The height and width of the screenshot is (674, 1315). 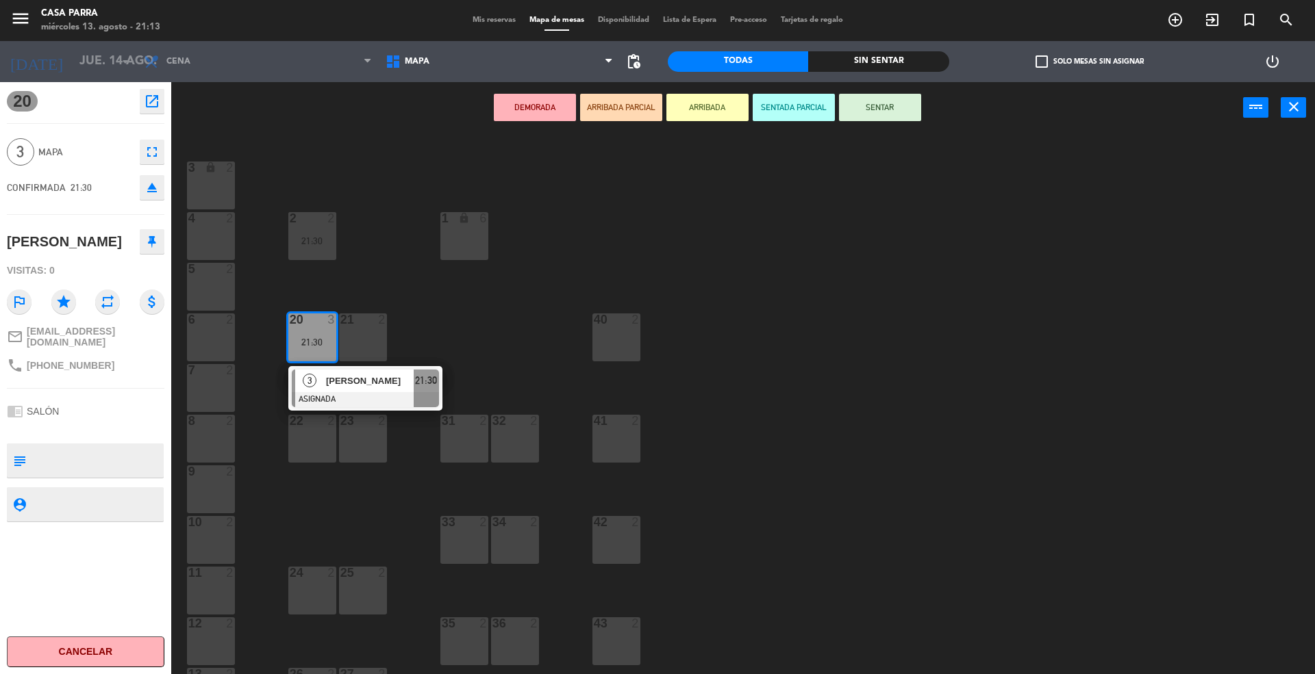 What do you see at coordinates (101, 14) in the screenshot?
I see `div: Casa Parra` at bounding box center [101, 14].